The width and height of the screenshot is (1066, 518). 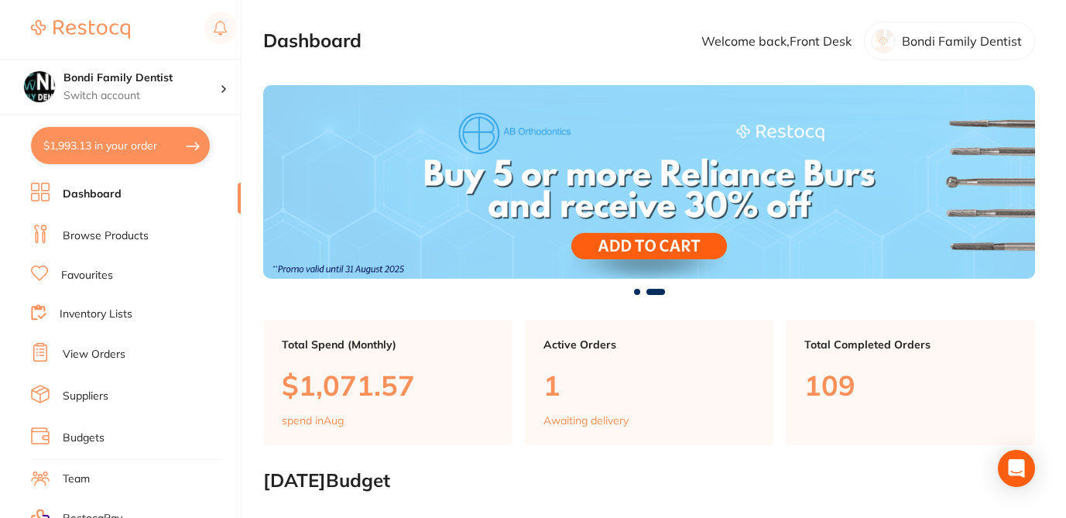 I want to click on a: Total Spend (Monthly)$1,071.57spend inAug, so click(x=388, y=382).